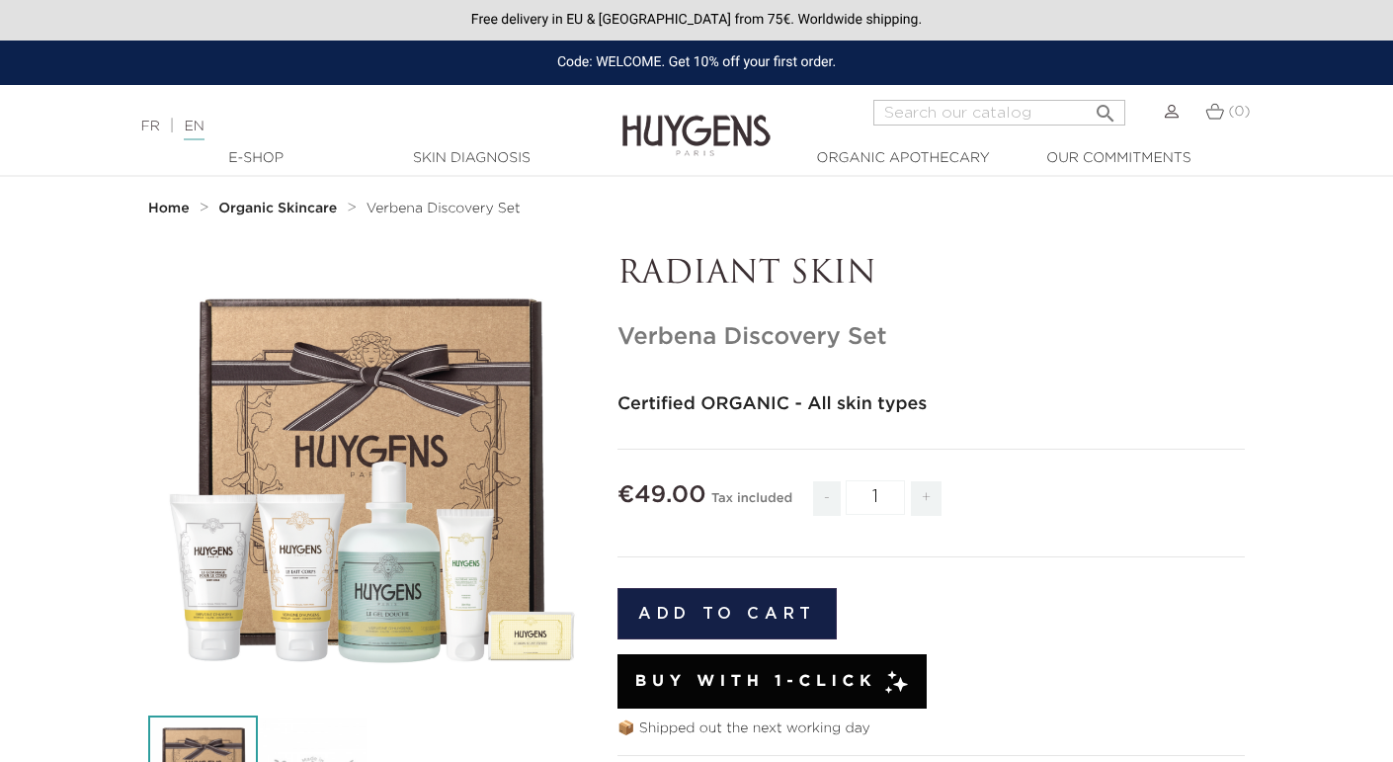  I want to click on div: Tax included, so click(752, 504).